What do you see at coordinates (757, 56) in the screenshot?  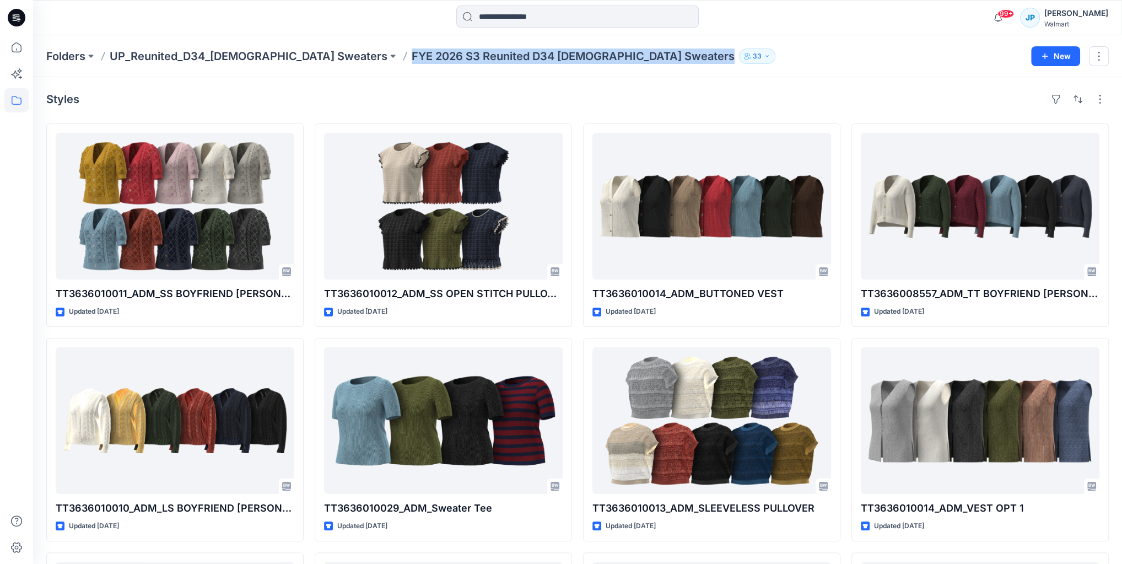 I see `p: 33` at bounding box center [757, 56].